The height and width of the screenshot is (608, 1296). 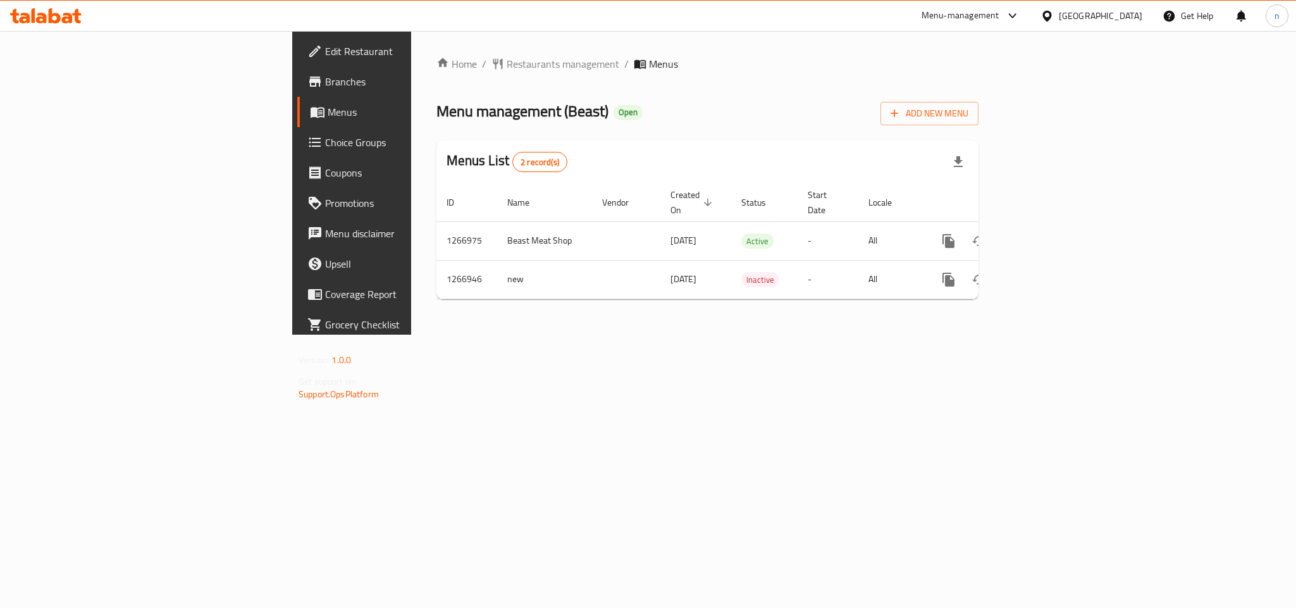 I want to click on a: Menu disclaimer, so click(x=403, y=233).